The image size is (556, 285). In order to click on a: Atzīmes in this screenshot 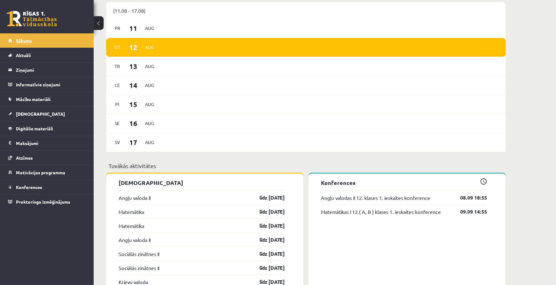, I will do `click(47, 158)`.